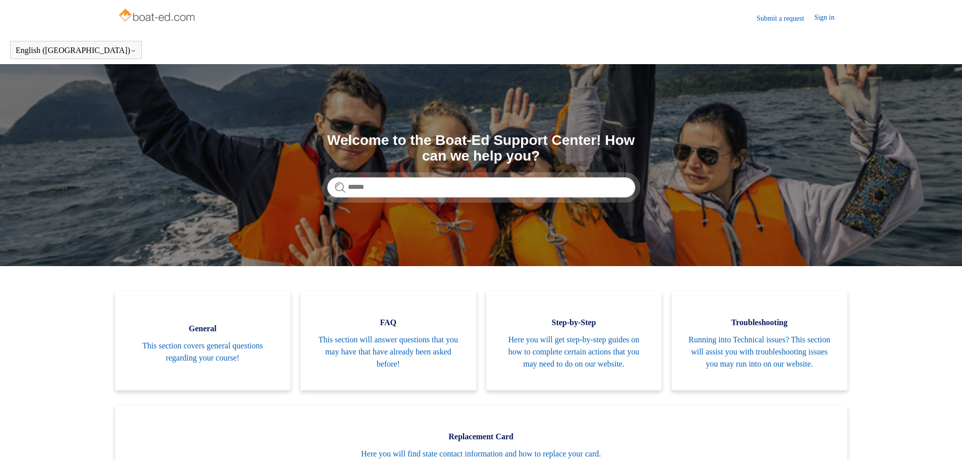  I want to click on a: Submit a request, so click(785, 18).